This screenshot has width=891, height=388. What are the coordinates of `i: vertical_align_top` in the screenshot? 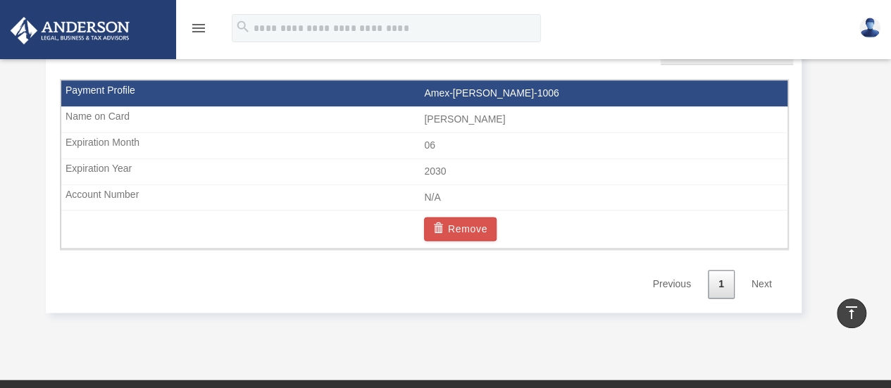 It's located at (852, 313).